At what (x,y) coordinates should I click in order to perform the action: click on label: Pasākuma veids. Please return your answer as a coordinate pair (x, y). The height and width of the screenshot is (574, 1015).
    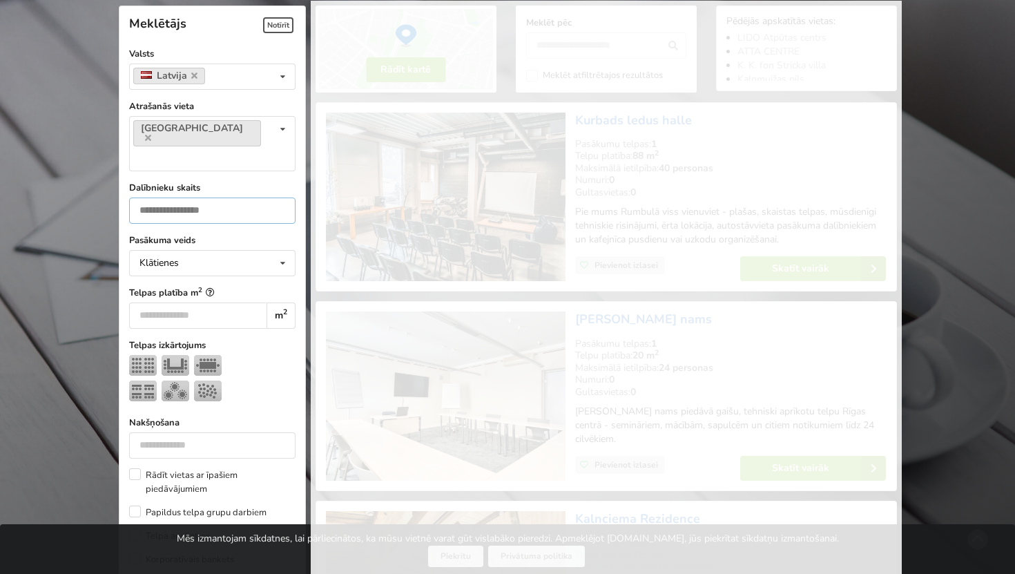
    Looking at the image, I should click on (212, 240).